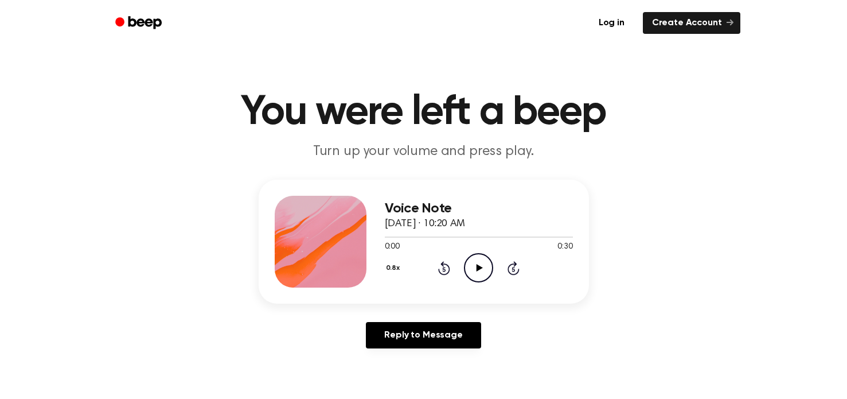 The image size is (847, 399). Describe the element at coordinates (395, 268) in the screenshot. I see `button: 0.8x` at that location.